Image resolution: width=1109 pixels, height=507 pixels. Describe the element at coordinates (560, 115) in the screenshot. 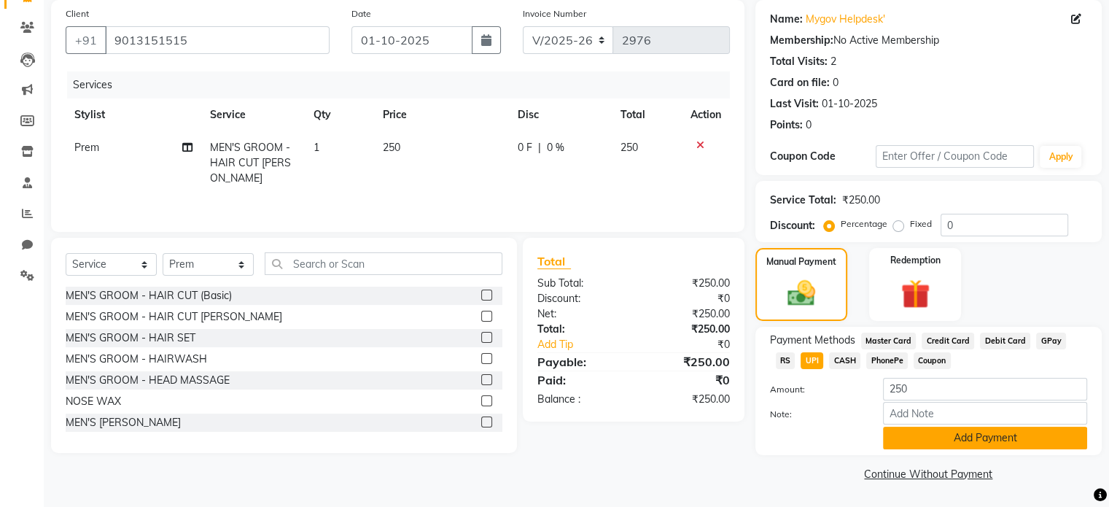

I see `th: Disc` at that location.